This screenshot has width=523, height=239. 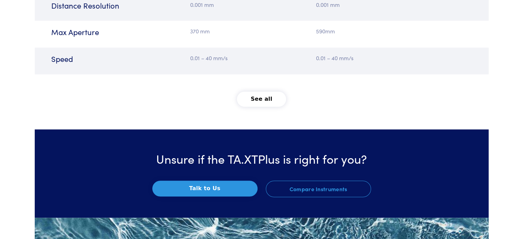 I want to click on button: Talk to Us, so click(x=205, y=188).